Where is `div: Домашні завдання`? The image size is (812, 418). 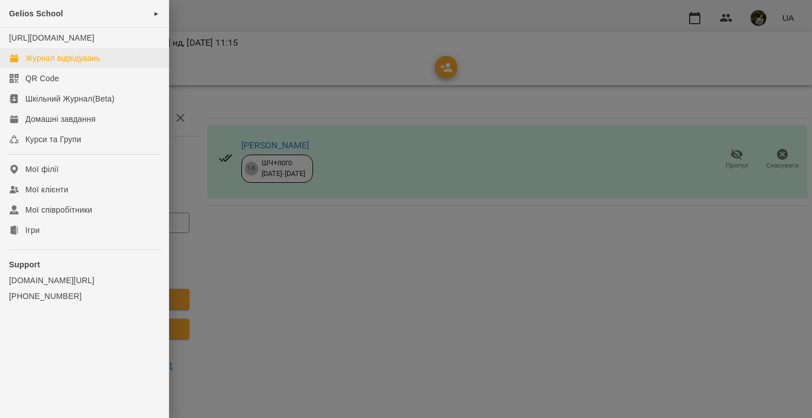 div: Домашні завдання is located at coordinates (60, 119).